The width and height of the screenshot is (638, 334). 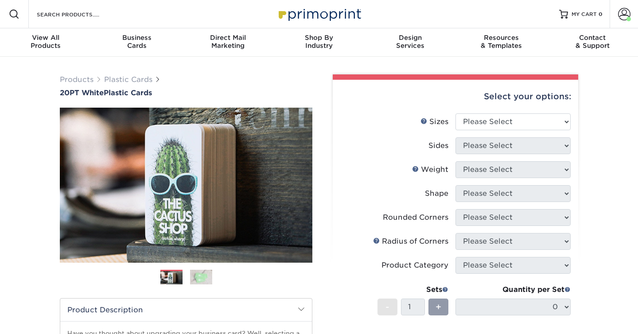 What do you see at coordinates (319, 38) in the screenshot?
I see `span: Shop By` at bounding box center [319, 38].